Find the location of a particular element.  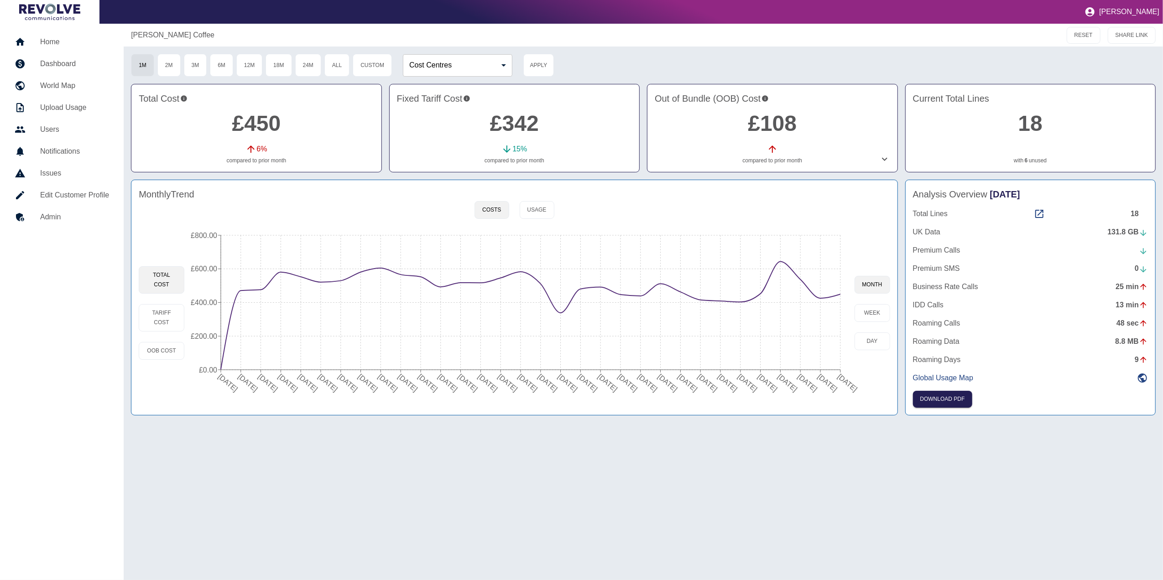

a: £450 is located at coordinates (256, 123).